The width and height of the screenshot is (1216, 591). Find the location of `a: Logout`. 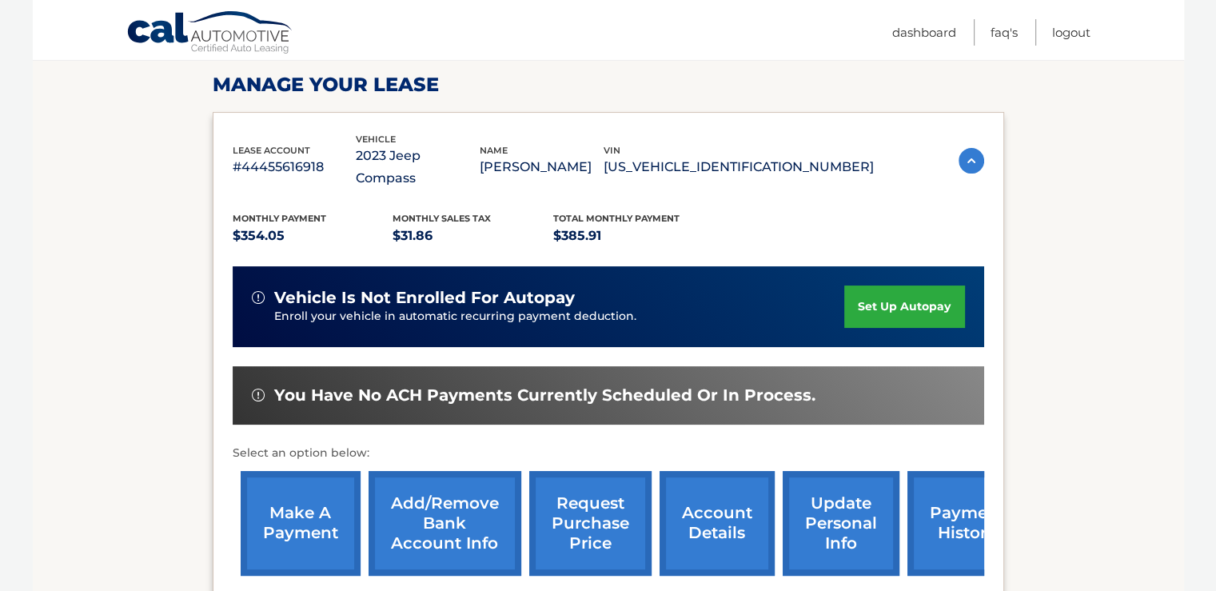

a: Logout is located at coordinates (1071, 32).